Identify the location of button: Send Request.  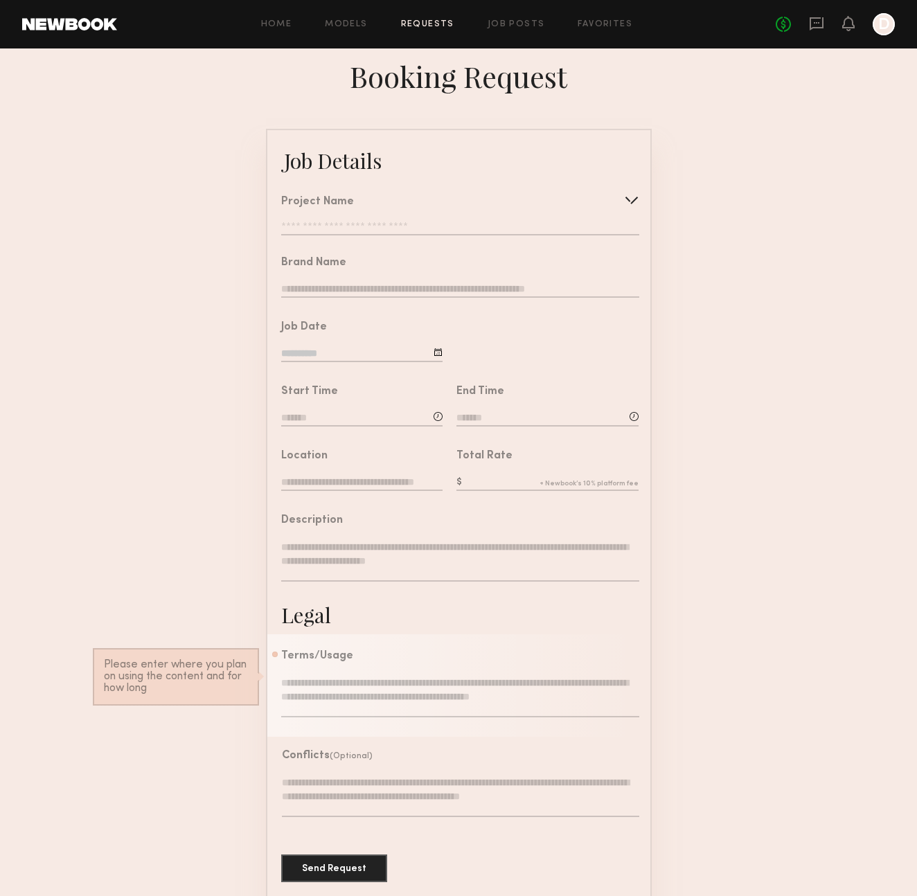
(334, 868).